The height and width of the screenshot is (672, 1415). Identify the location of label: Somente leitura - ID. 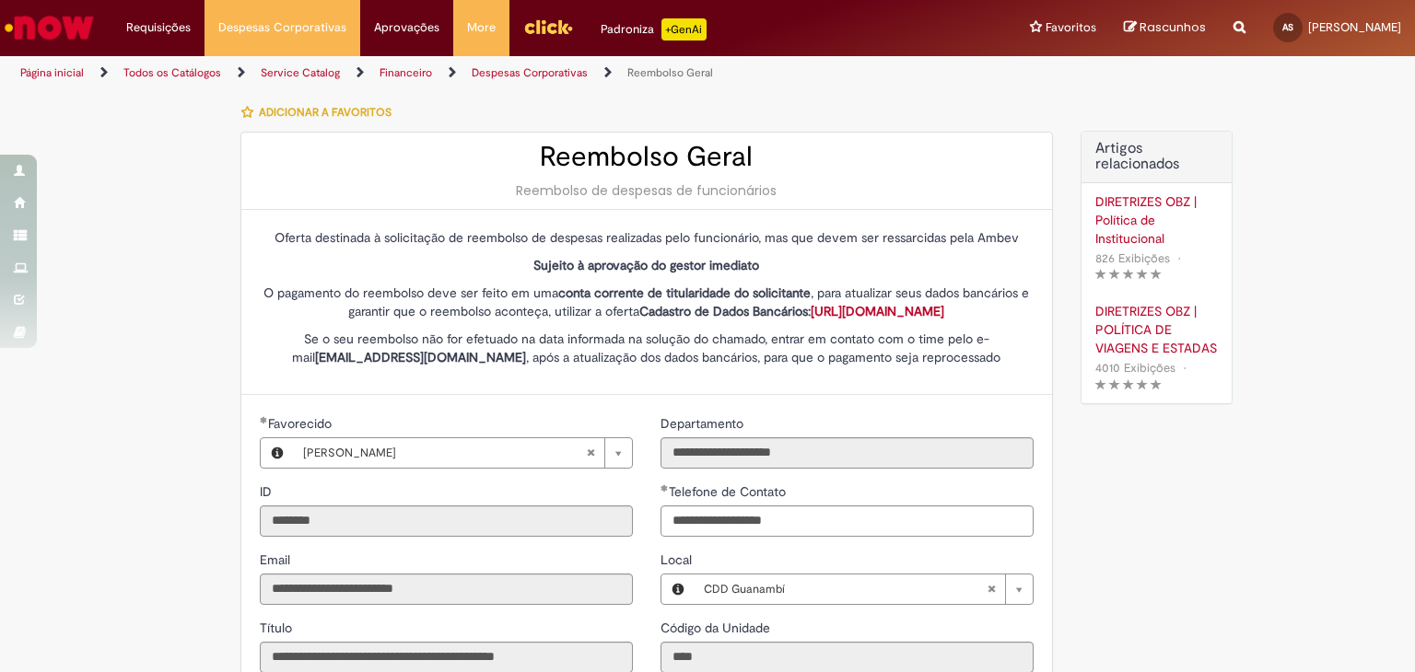
(267, 492).